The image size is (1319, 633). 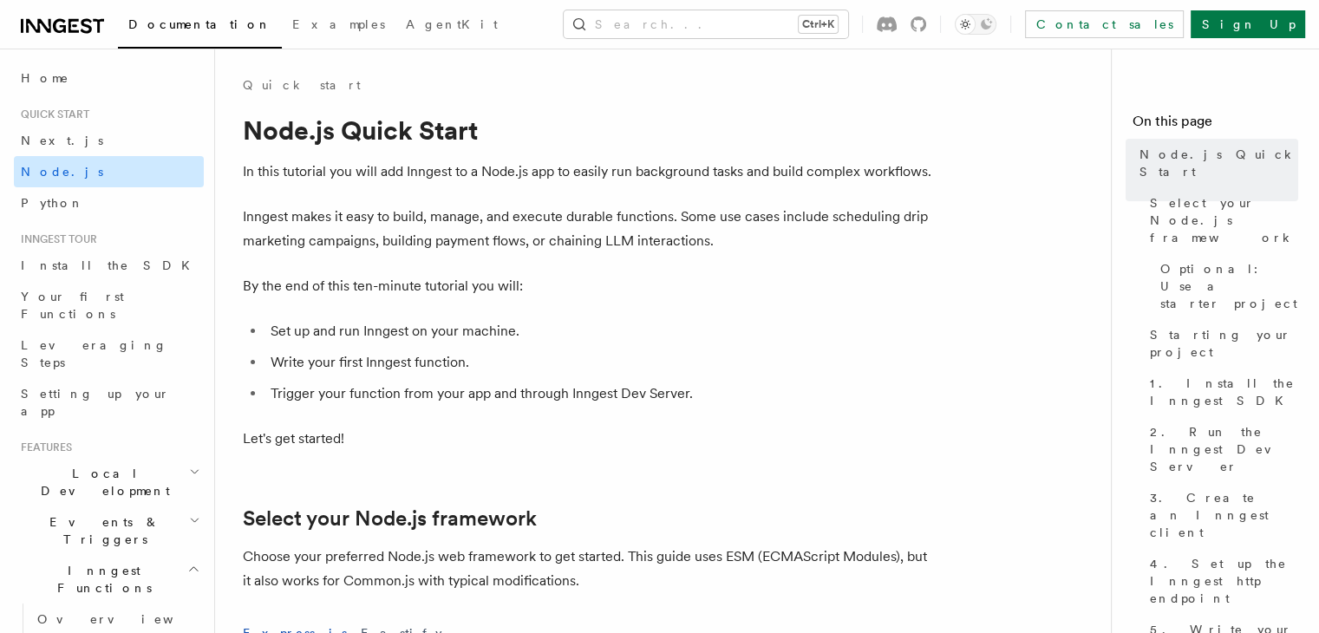 I want to click on a: 1. Install the Inngest SDK, so click(x=1220, y=392).